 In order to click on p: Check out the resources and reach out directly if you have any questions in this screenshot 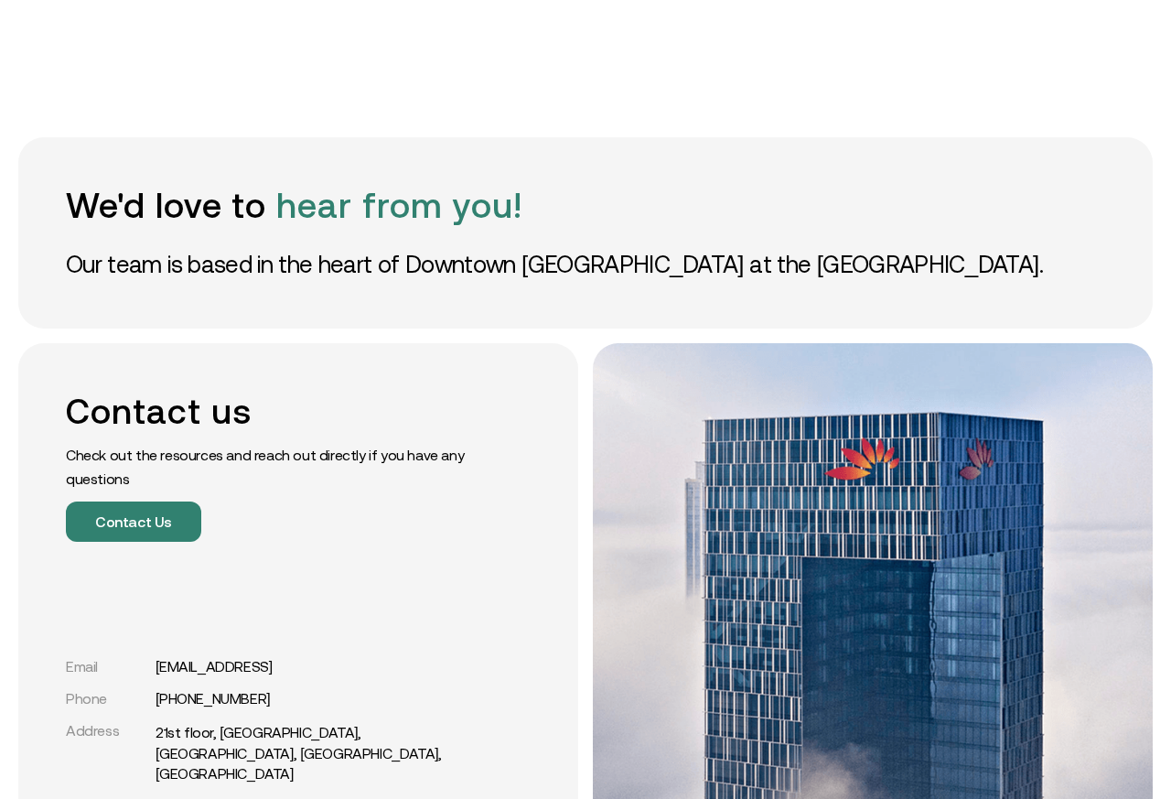, I will do `click(267, 467)`.